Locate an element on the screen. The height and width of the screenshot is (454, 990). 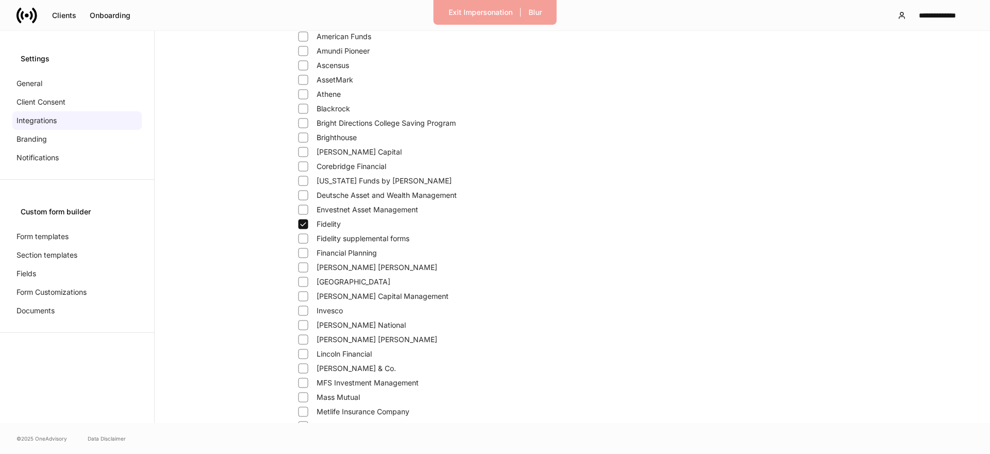
a: Fields is located at coordinates (77, 274).